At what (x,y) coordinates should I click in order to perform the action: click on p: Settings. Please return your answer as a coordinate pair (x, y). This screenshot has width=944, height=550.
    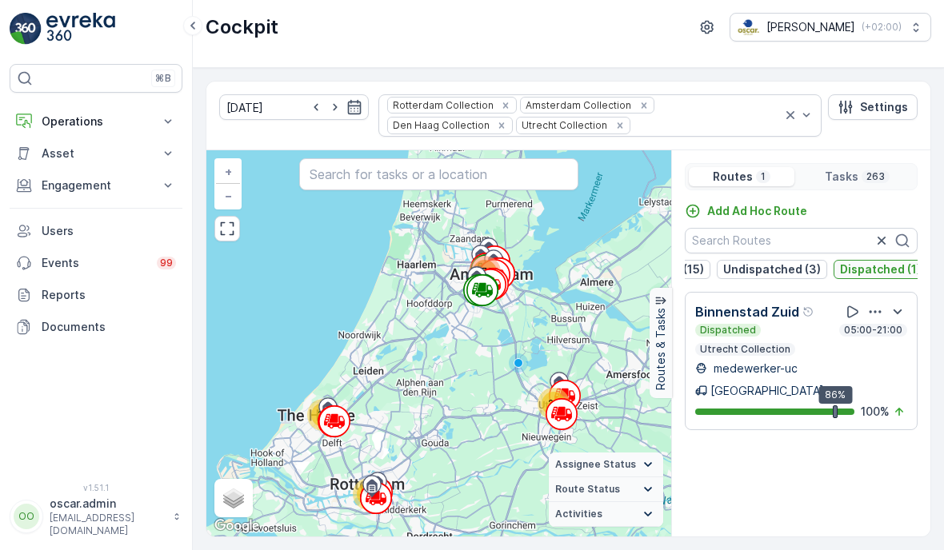
    Looking at the image, I should click on (884, 107).